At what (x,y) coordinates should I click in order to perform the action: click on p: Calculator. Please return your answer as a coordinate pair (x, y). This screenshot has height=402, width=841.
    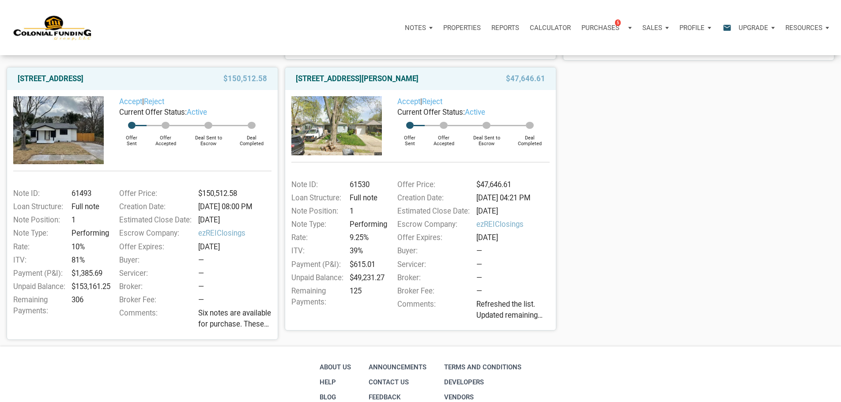
    Looking at the image, I should click on (550, 28).